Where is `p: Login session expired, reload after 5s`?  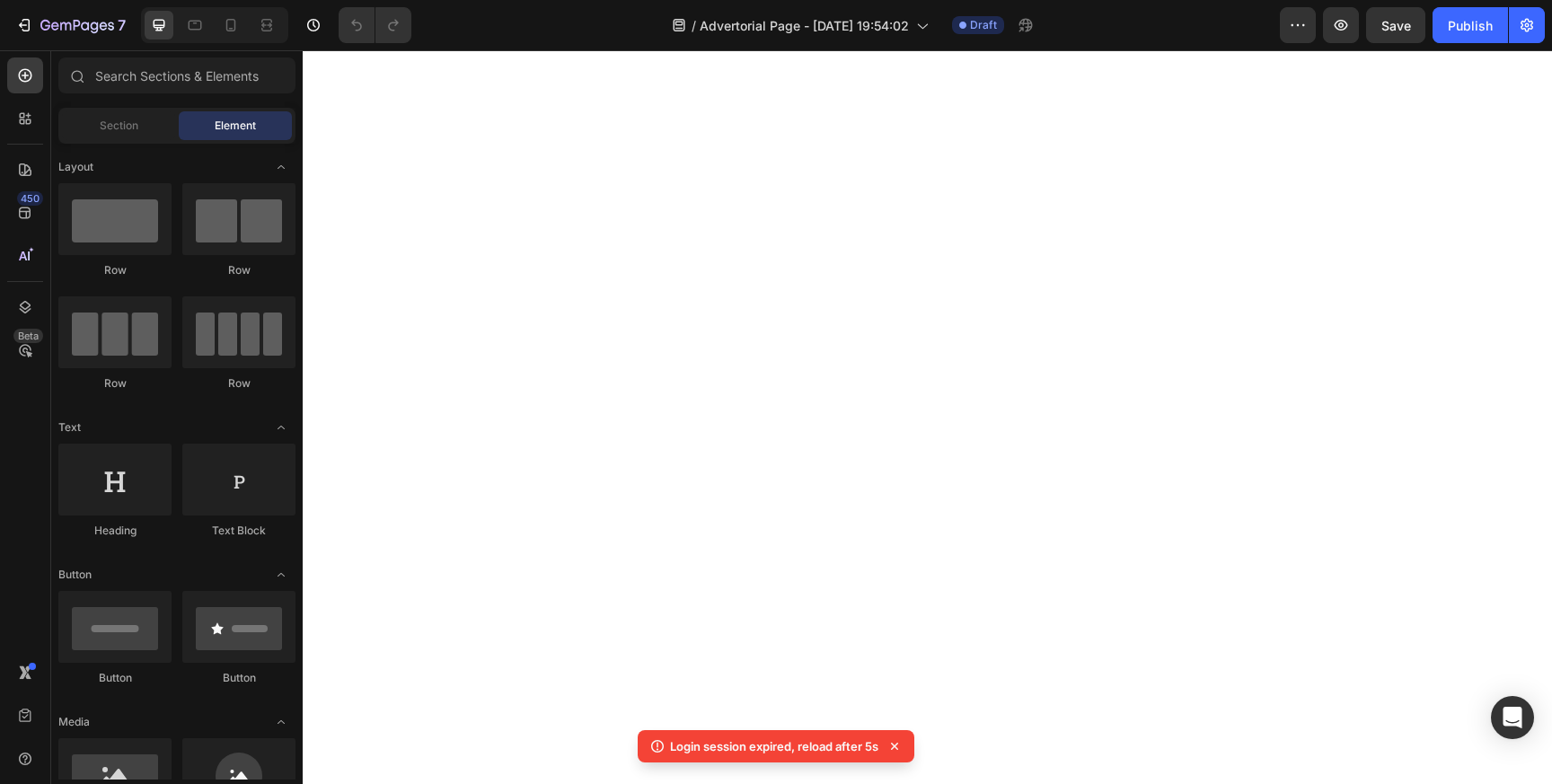
p: Login session expired, reload after 5s is located at coordinates (775, 746).